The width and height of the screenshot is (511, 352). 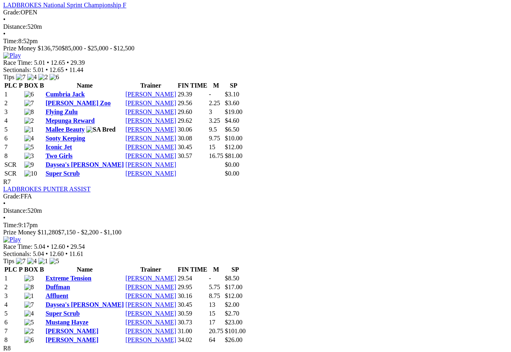 I want to click on a: Flying Zulu, so click(x=62, y=111).